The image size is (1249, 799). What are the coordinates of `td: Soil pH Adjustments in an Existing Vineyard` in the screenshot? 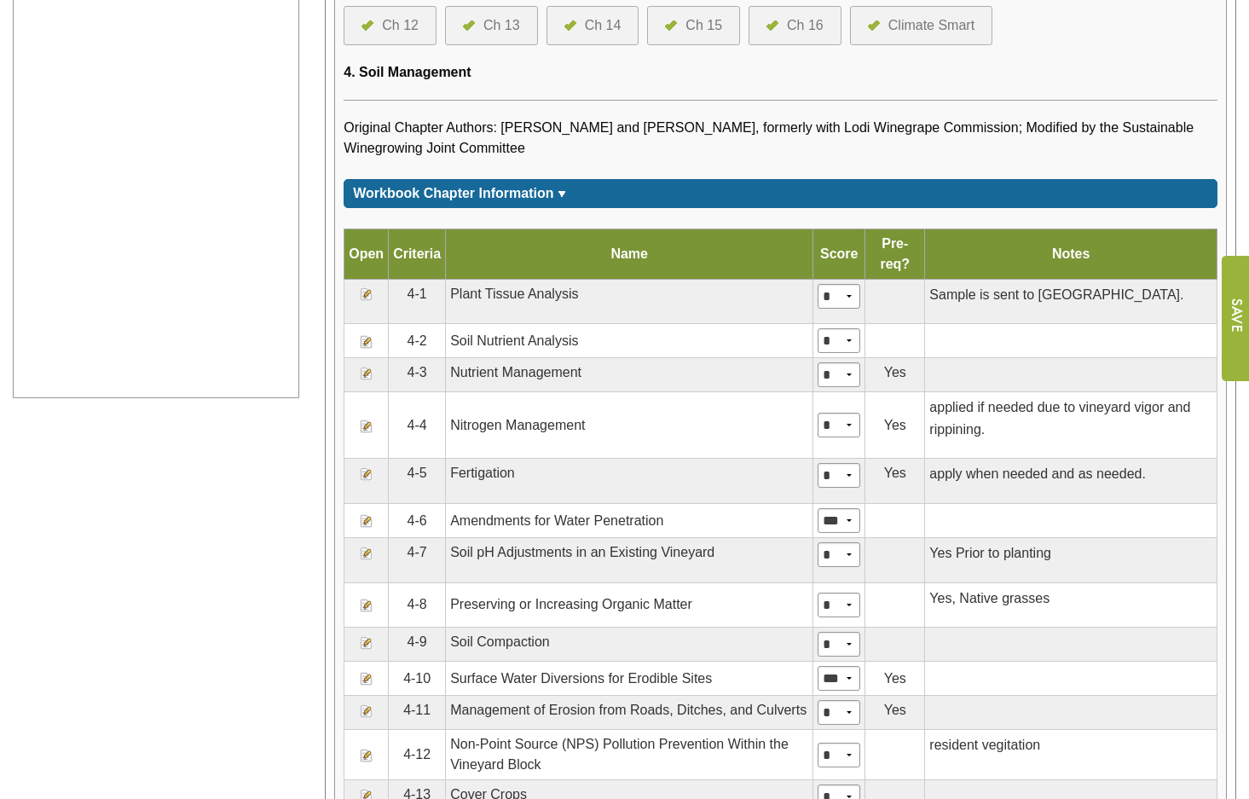 It's located at (629, 560).